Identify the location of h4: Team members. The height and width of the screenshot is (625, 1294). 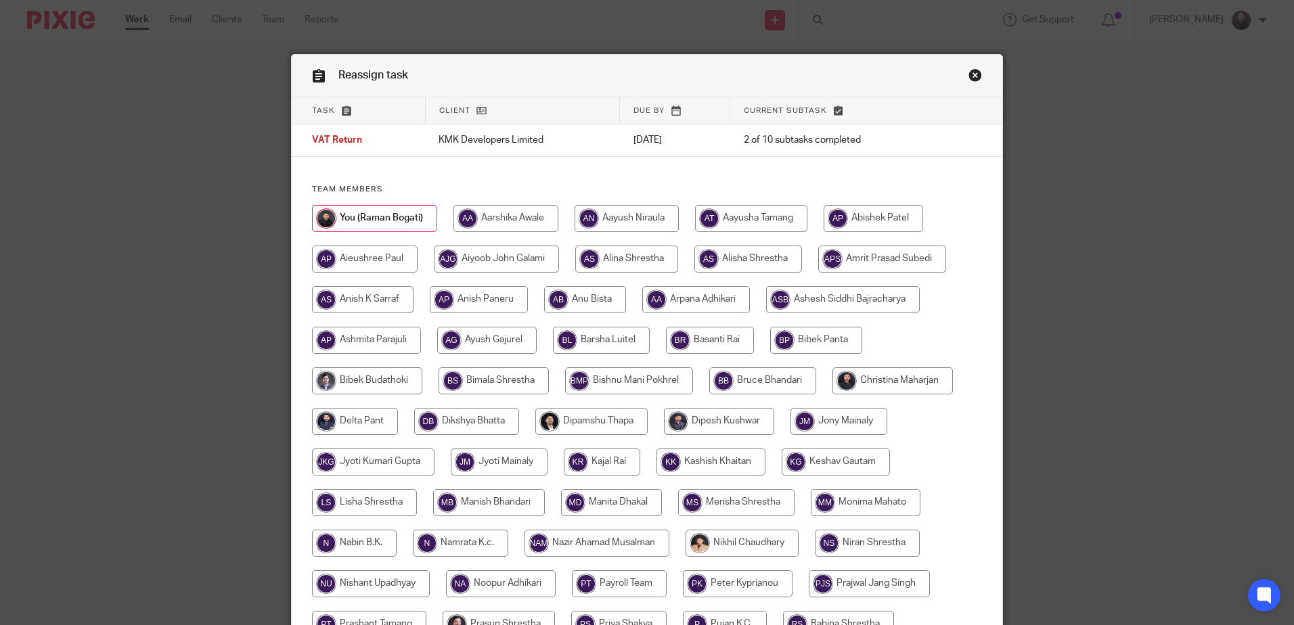
(647, 189).